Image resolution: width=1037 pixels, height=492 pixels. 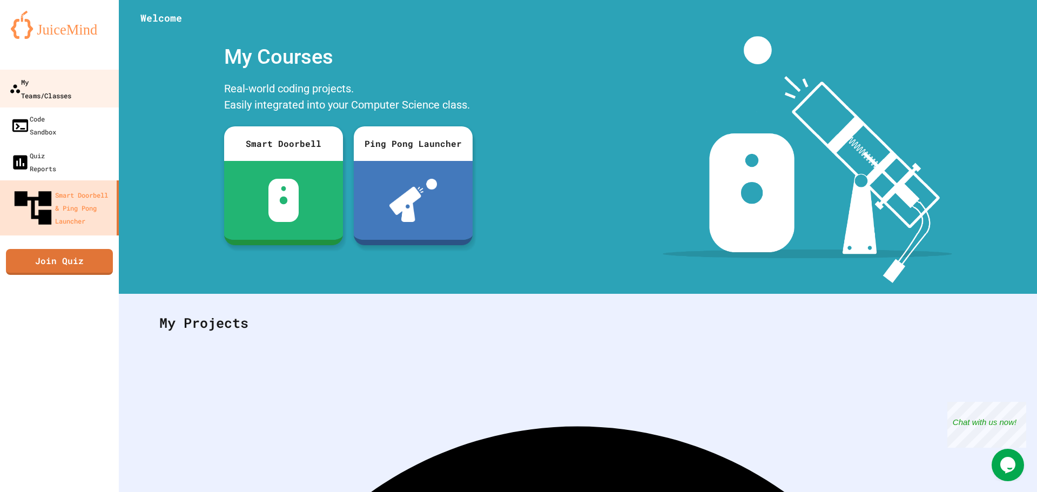 What do you see at coordinates (284, 144) in the screenshot?
I see `div: Smart Doorbell` at bounding box center [284, 144].